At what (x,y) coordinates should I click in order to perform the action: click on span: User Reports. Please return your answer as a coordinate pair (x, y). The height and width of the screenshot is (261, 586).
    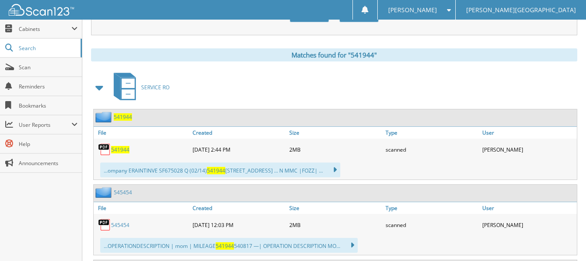
    Looking at the image, I should click on (45, 125).